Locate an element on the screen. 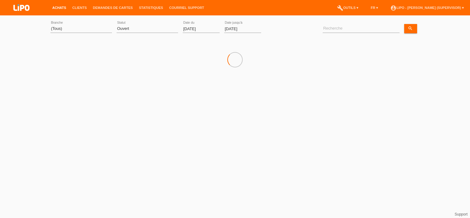 This screenshot has height=218, width=470. a: Courriel Support is located at coordinates (187, 8).